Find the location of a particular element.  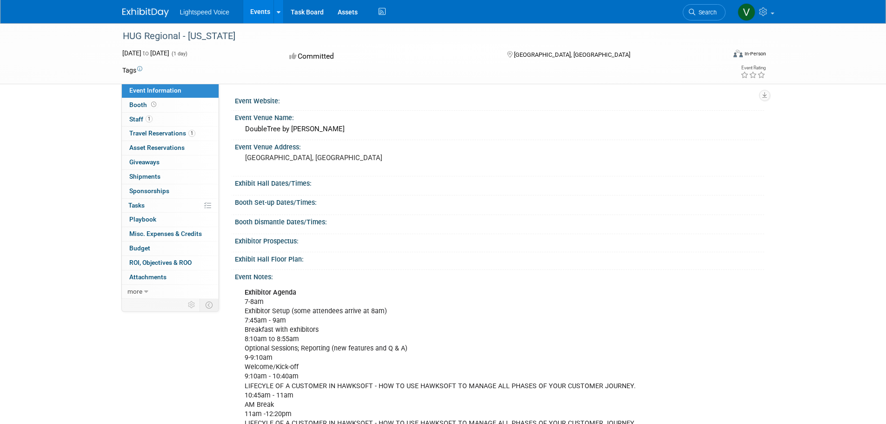

a: Sponsorships is located at coordinates (170, 191).